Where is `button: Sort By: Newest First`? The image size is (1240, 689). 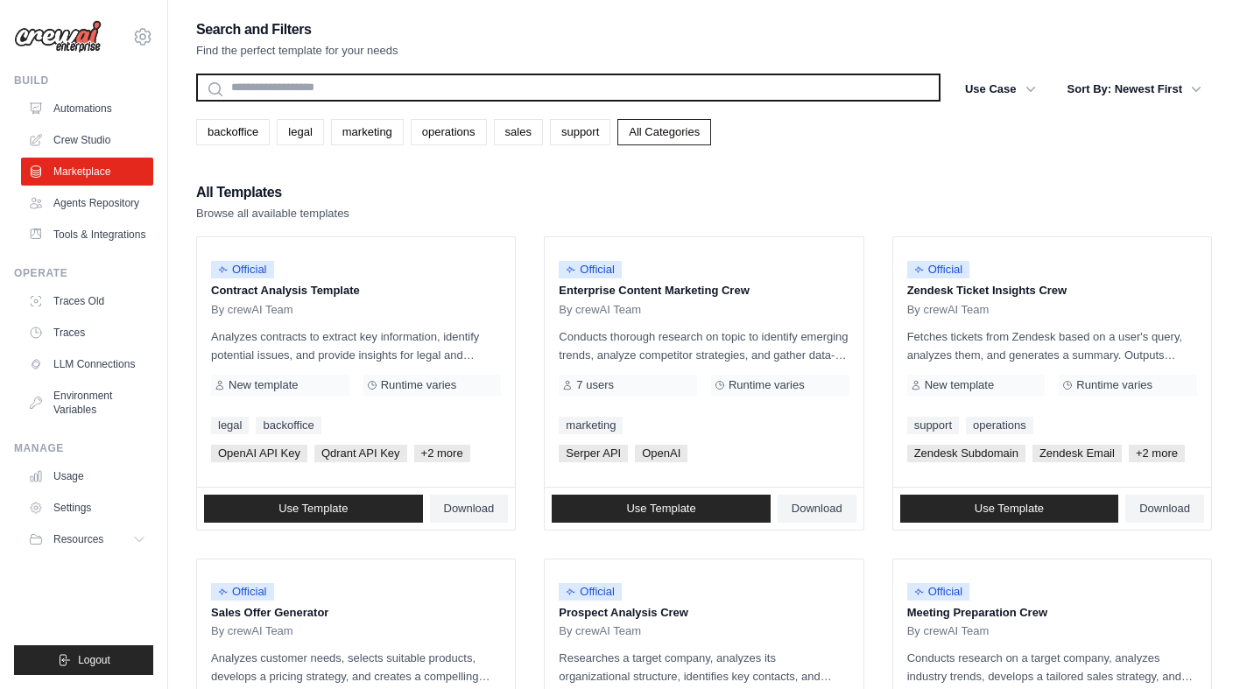 button: Sort By: Newest First is located at coordinates (1134, 89).